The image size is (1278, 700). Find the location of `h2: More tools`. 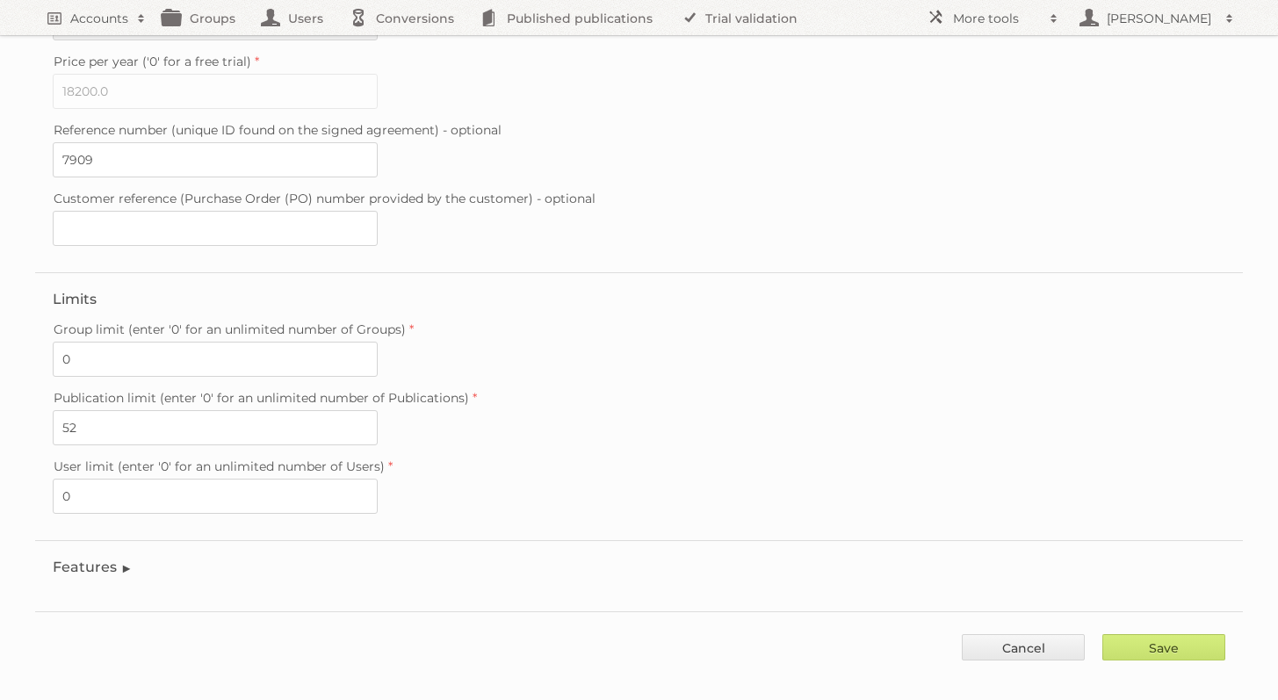

h2: More tools is located at coordinates (997, 18).